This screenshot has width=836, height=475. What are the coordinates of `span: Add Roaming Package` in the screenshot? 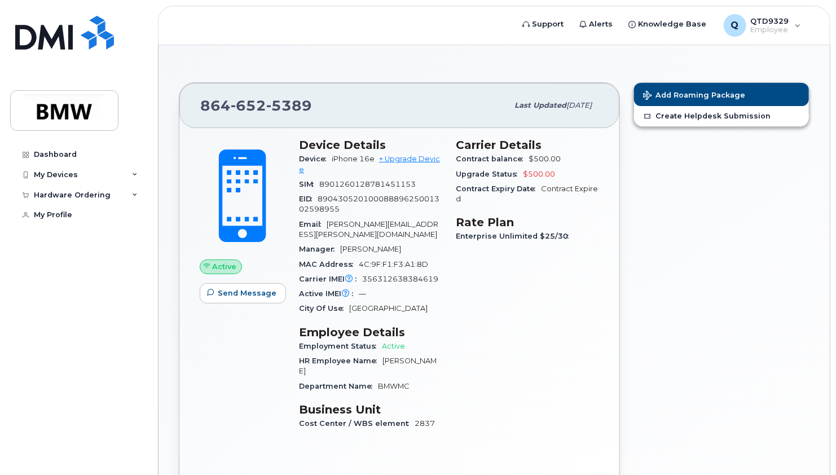 It's located at (694, 96).